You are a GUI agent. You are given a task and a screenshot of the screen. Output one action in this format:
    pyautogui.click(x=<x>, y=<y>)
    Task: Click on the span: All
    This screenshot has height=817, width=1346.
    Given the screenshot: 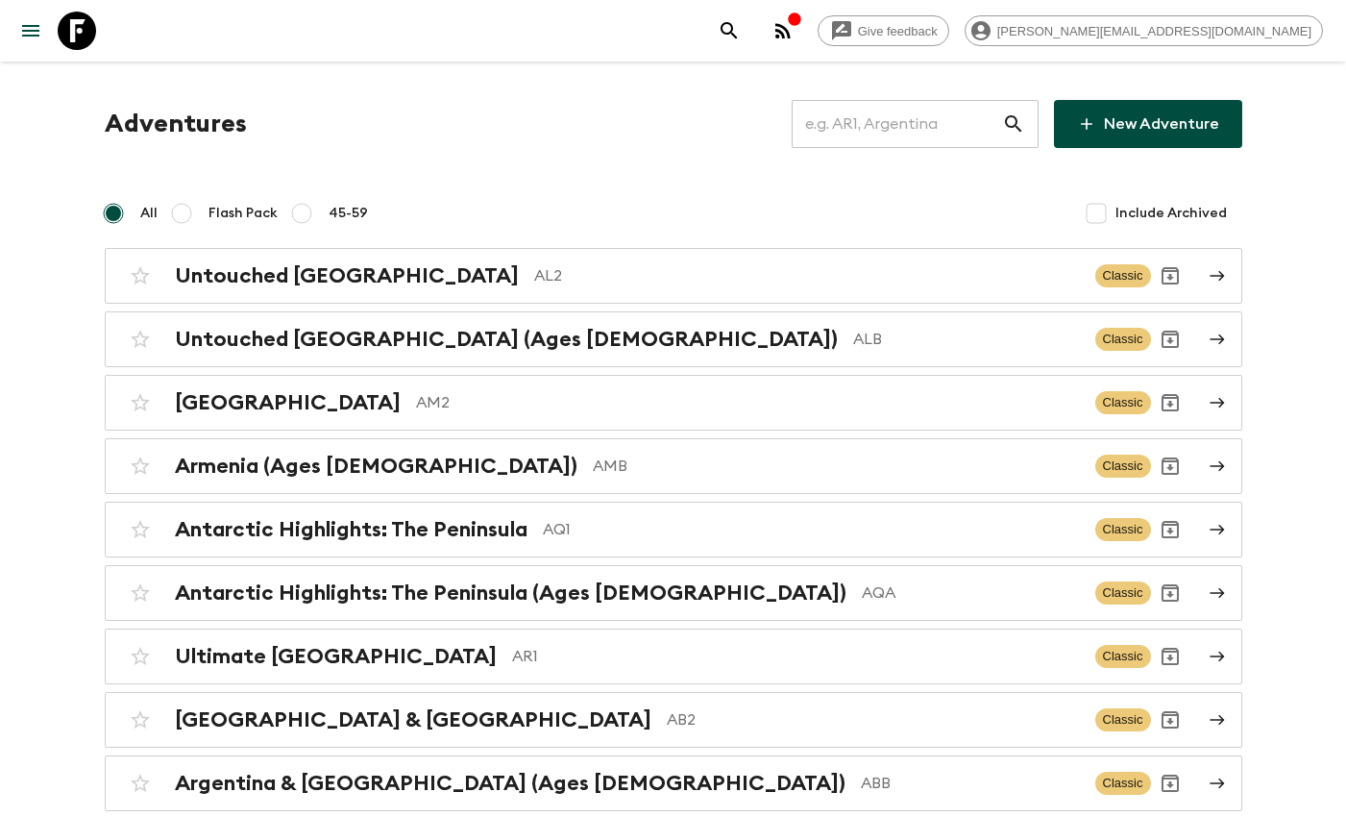 What is the action you would take?
    pyautogui.click(x=149, y=213)
    